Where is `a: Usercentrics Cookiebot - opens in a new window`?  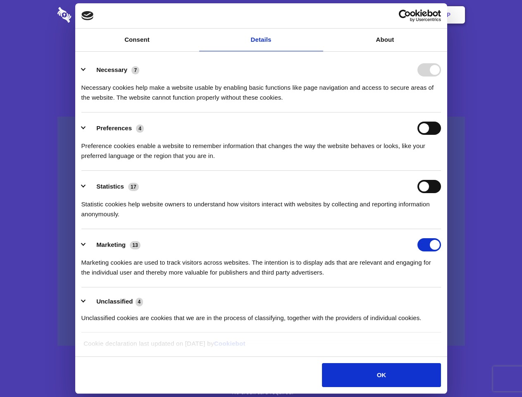 a: Usercentrics Cookiebot - opens in a new window is located at coordinates (405, 16).